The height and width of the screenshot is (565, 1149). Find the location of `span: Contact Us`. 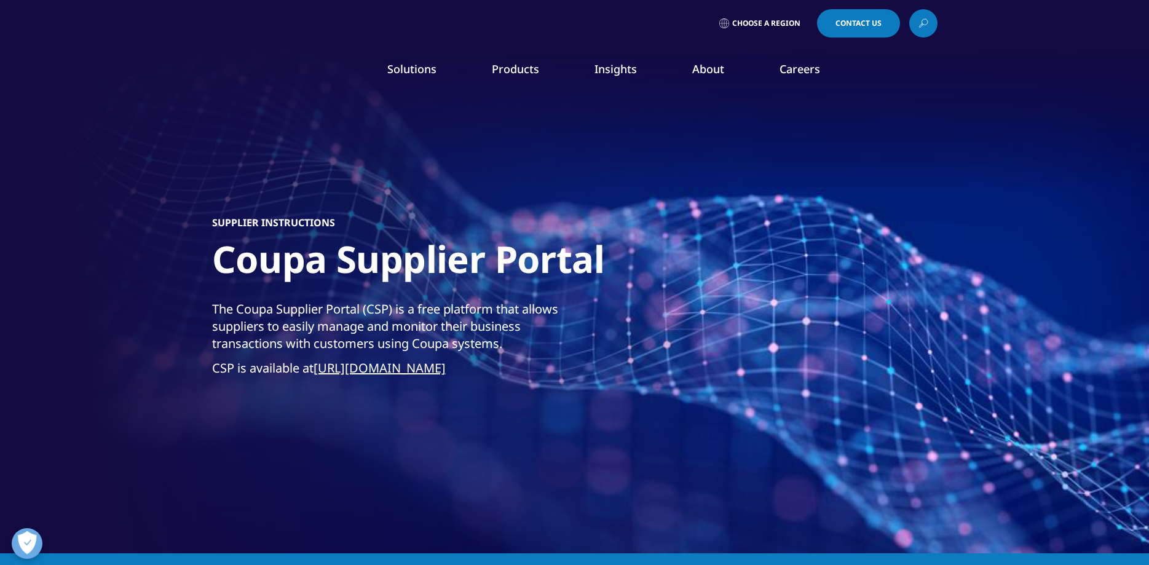

span: Contact Us is located at coordinates (858, 23).